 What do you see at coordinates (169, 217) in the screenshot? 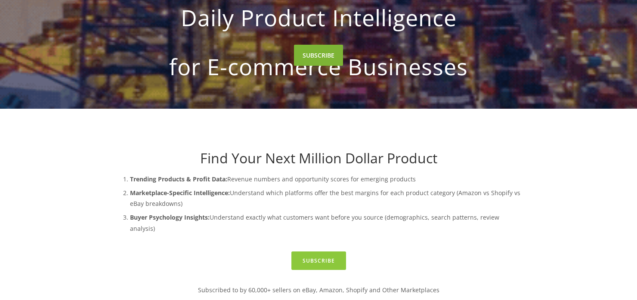
I see `strong: Buyer Psychology Insights:` at bounding box center [169, 217].